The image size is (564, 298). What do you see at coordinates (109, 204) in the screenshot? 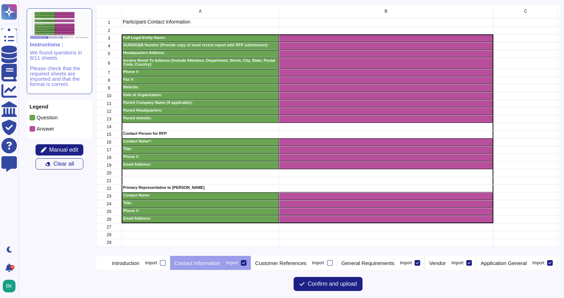
I see `div: 24` at bounding box center [109, 204].